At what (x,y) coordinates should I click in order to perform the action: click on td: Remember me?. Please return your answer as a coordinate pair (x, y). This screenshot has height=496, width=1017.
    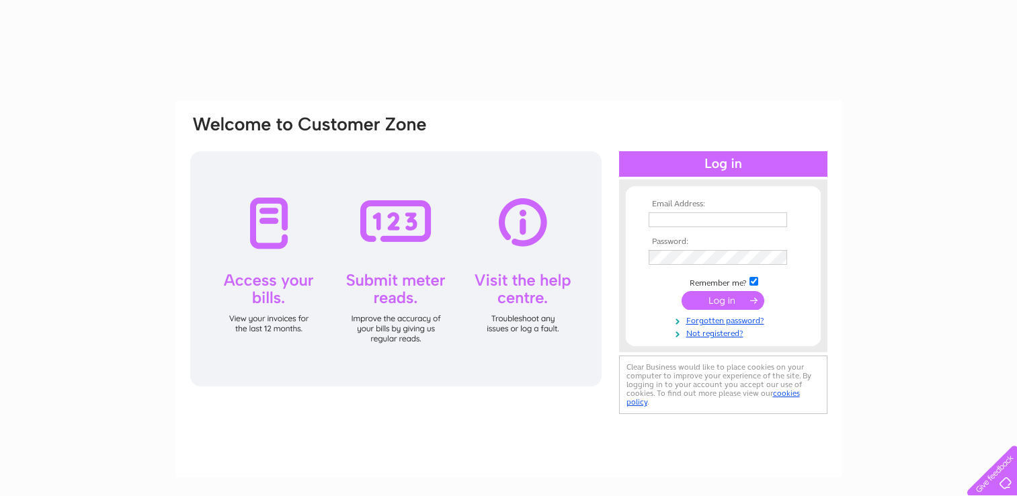
    Looking at the image, I should click on (723, 282).